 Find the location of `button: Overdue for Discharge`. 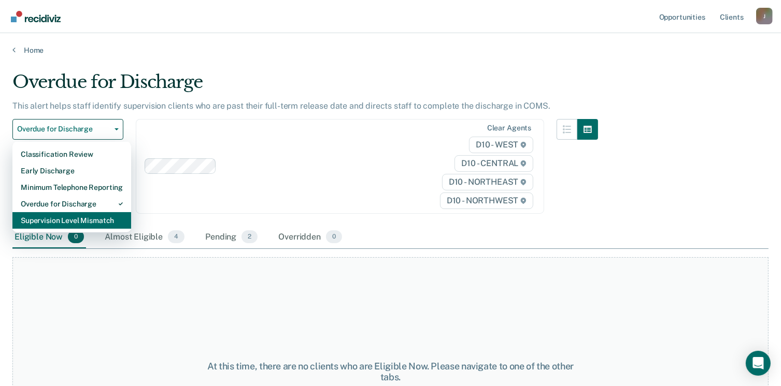

button: Overdue for Discharge is located at coordinates (68, 129).